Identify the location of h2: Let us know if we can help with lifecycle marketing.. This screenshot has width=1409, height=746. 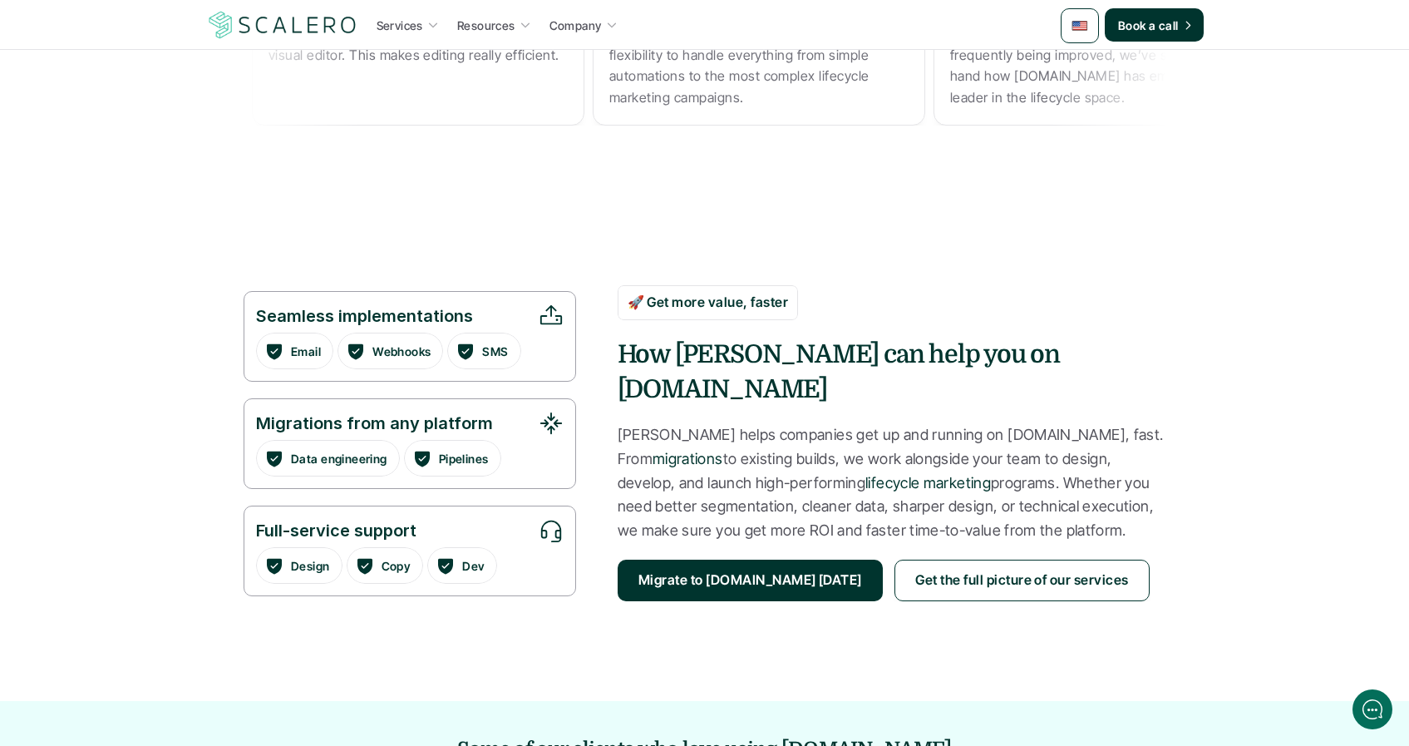
(166, 150).